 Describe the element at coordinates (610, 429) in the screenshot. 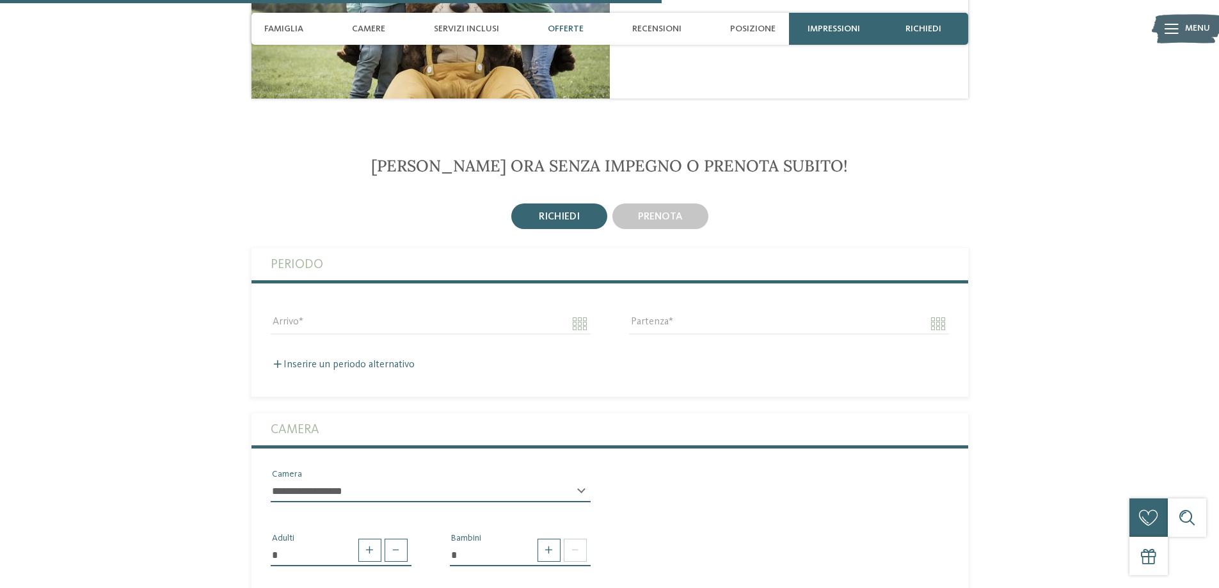

I see `label: Camera` at that location.